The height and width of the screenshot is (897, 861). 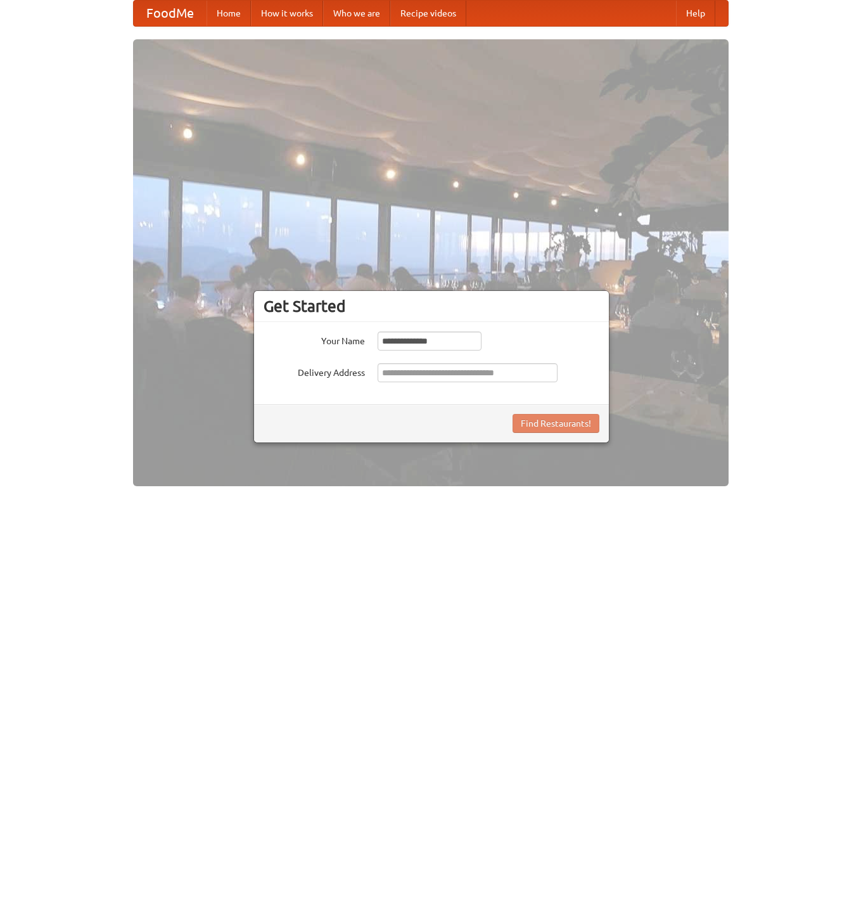 I want to click on button: Find Restaurants!, so click(x=556, y=423).